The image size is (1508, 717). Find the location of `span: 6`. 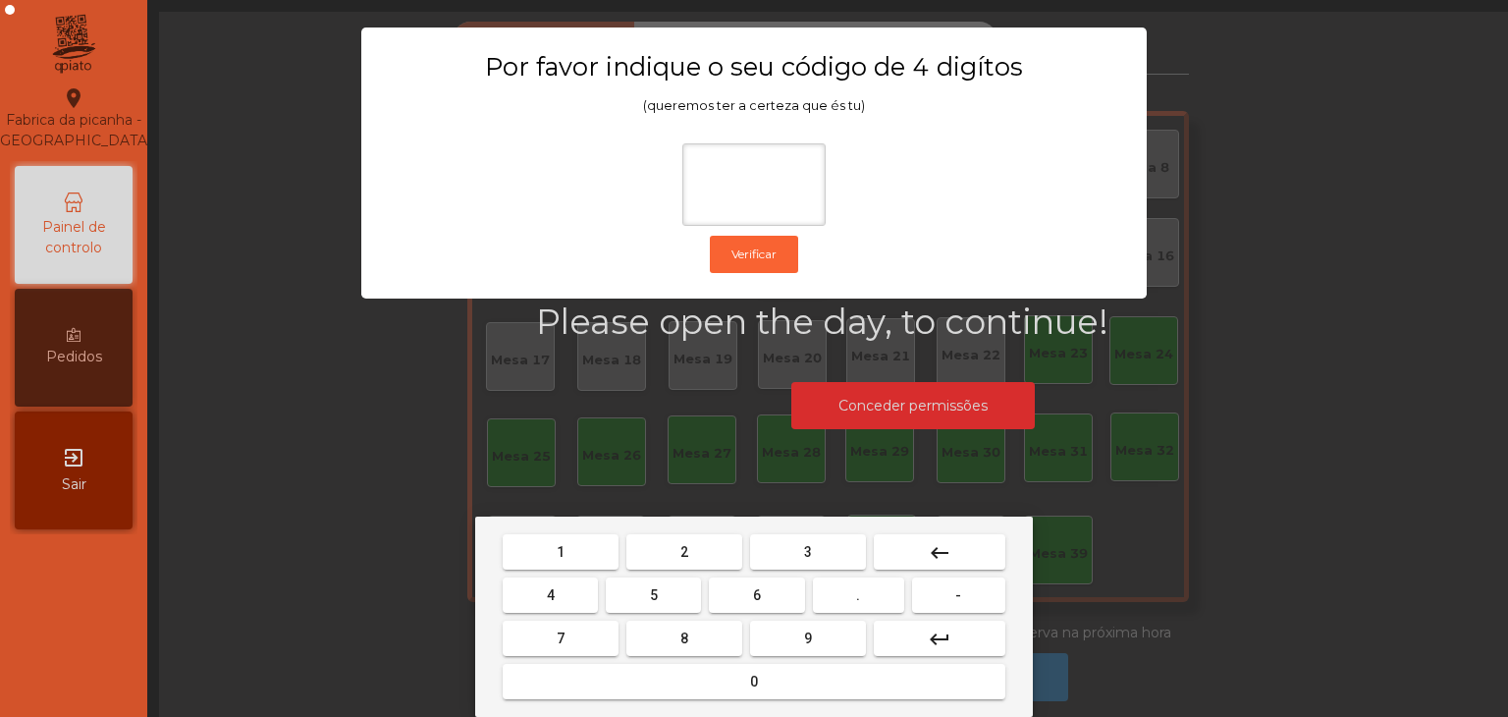

span: 6 is located at coordinates (757, 595).